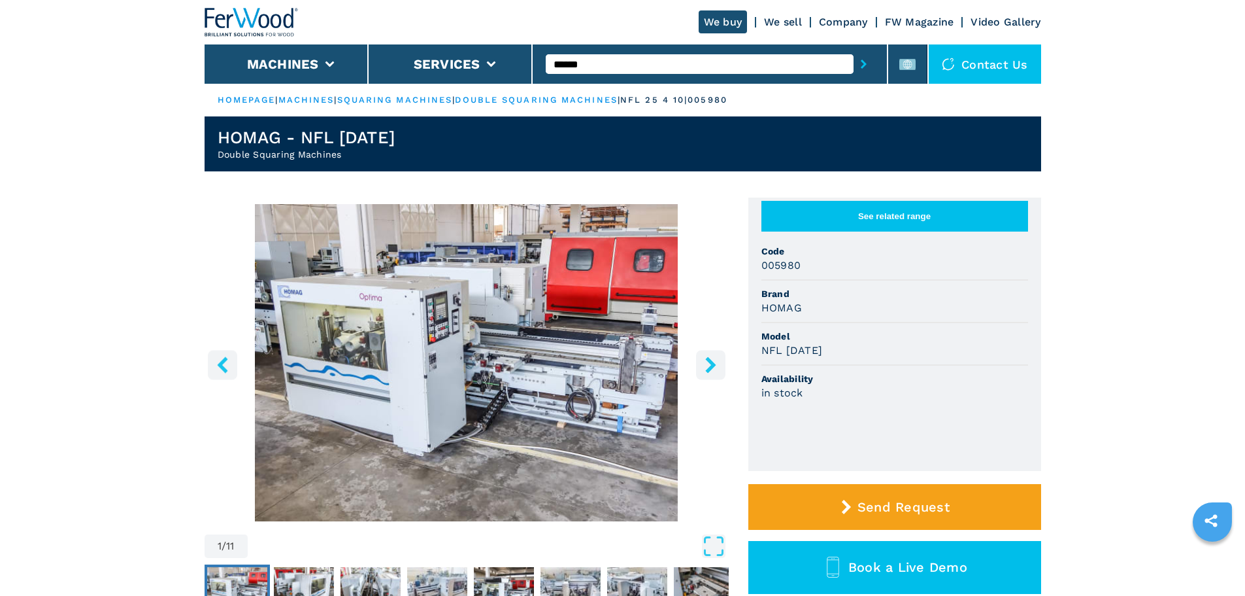 The width and height of the screenshot is (1245, 596). What do you see at coordinates (895, 507) in the screenshot?
I see `button: Send Request` at bounding box center [895, 507].